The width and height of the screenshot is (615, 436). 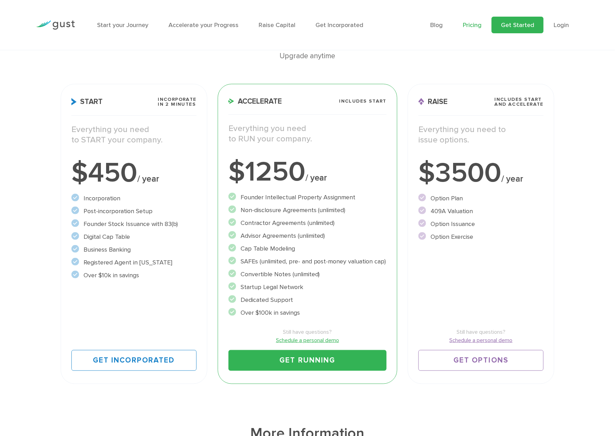 What do you see at coordinates (134, 211) in the screenshot?
I see `li: Post-incorporation Setup` at bounding box center [134, 211].